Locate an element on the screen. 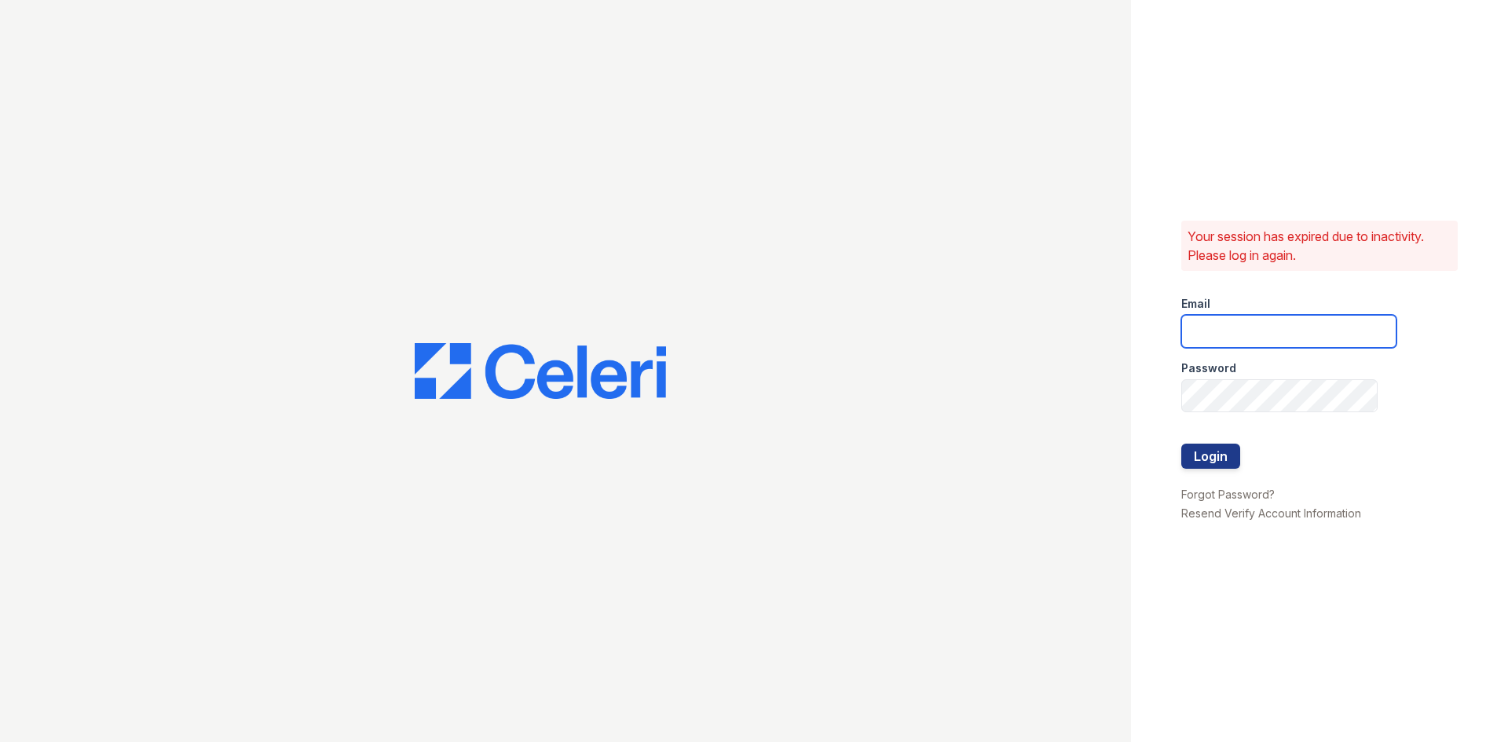  label: Email is located at coordinates (1195, 304).